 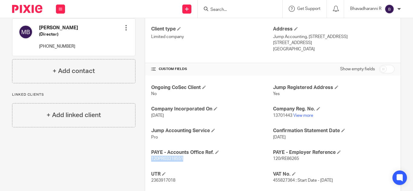 I want to click on span: Pro, so click(x=154, y=138).